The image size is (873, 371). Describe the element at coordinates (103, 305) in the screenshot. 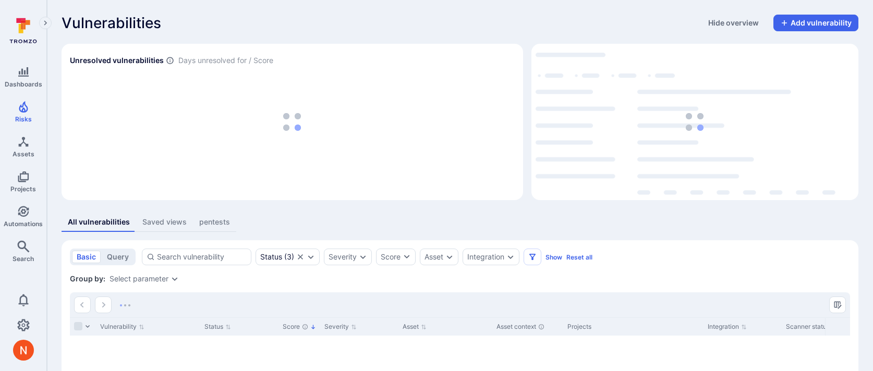

I see `button: Go to the next page` at that location.